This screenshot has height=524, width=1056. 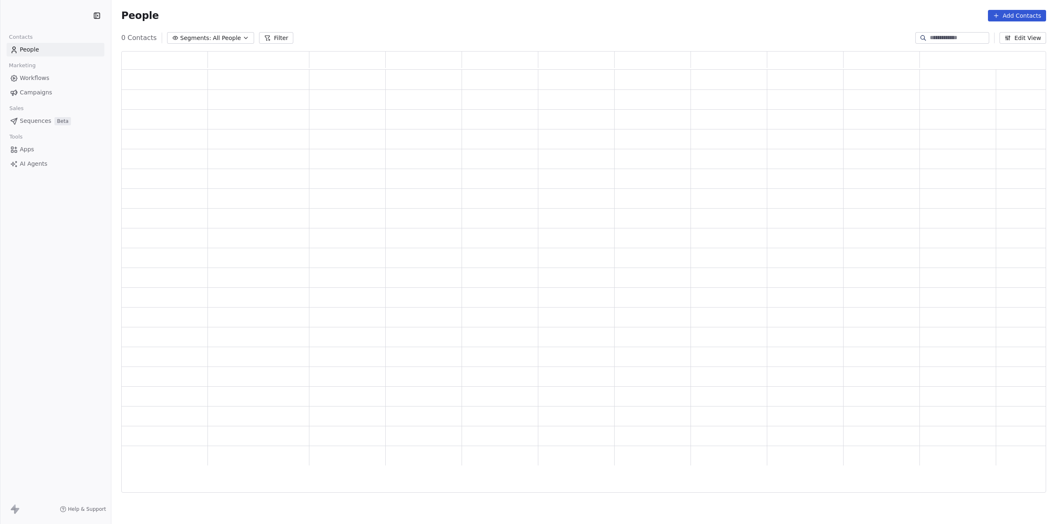 What do you see at coordinates (55, 92) in the screenshot?
I see `a: Campaigns` at bounding box center [55, 92].